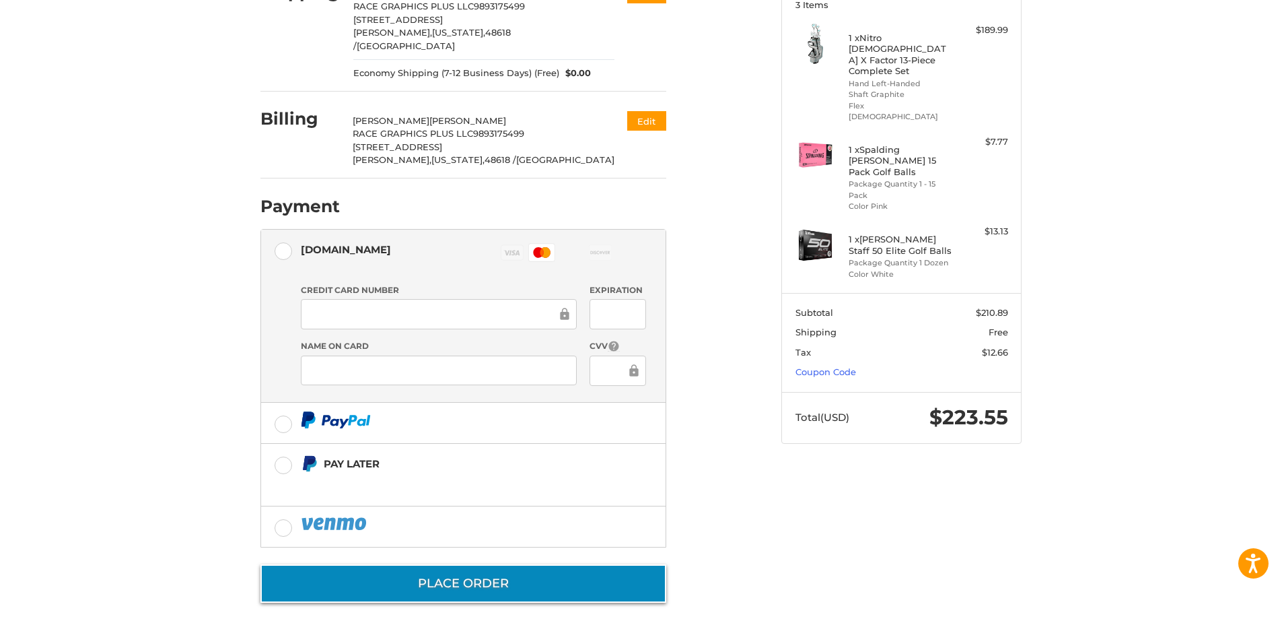 This screenshot has width=1282, height=619. I want to click on span: $223.55, so click(969, 417).